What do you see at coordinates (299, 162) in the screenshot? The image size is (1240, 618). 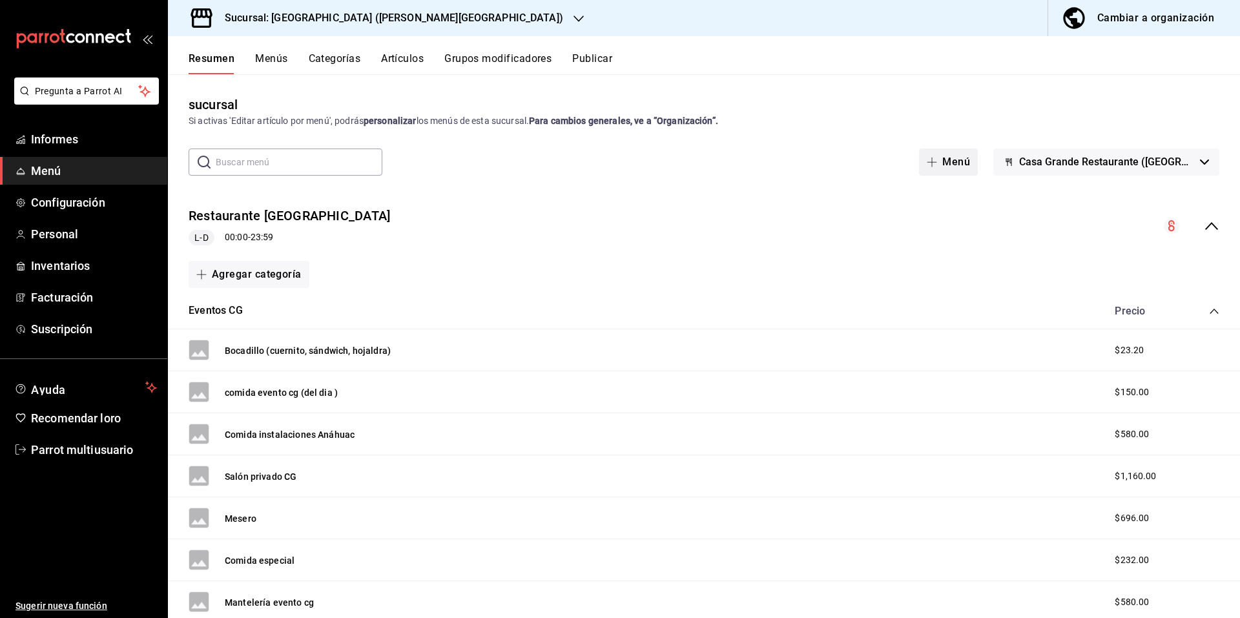 I see `input: Buscar menú` at bounding box center [299, 162].